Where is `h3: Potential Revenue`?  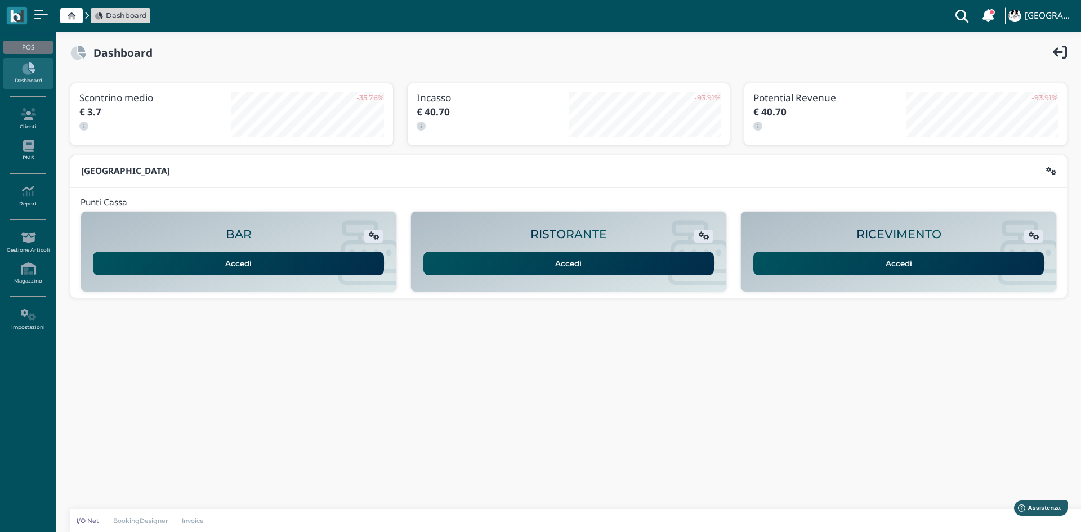 h3: Potential Revenue is located at coordinates (829, 97).